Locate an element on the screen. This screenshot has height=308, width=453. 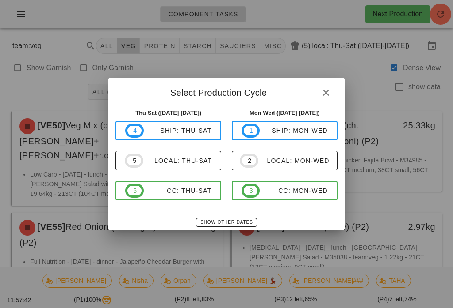
span: Show Other Dates is located at coordinates (226, 222).